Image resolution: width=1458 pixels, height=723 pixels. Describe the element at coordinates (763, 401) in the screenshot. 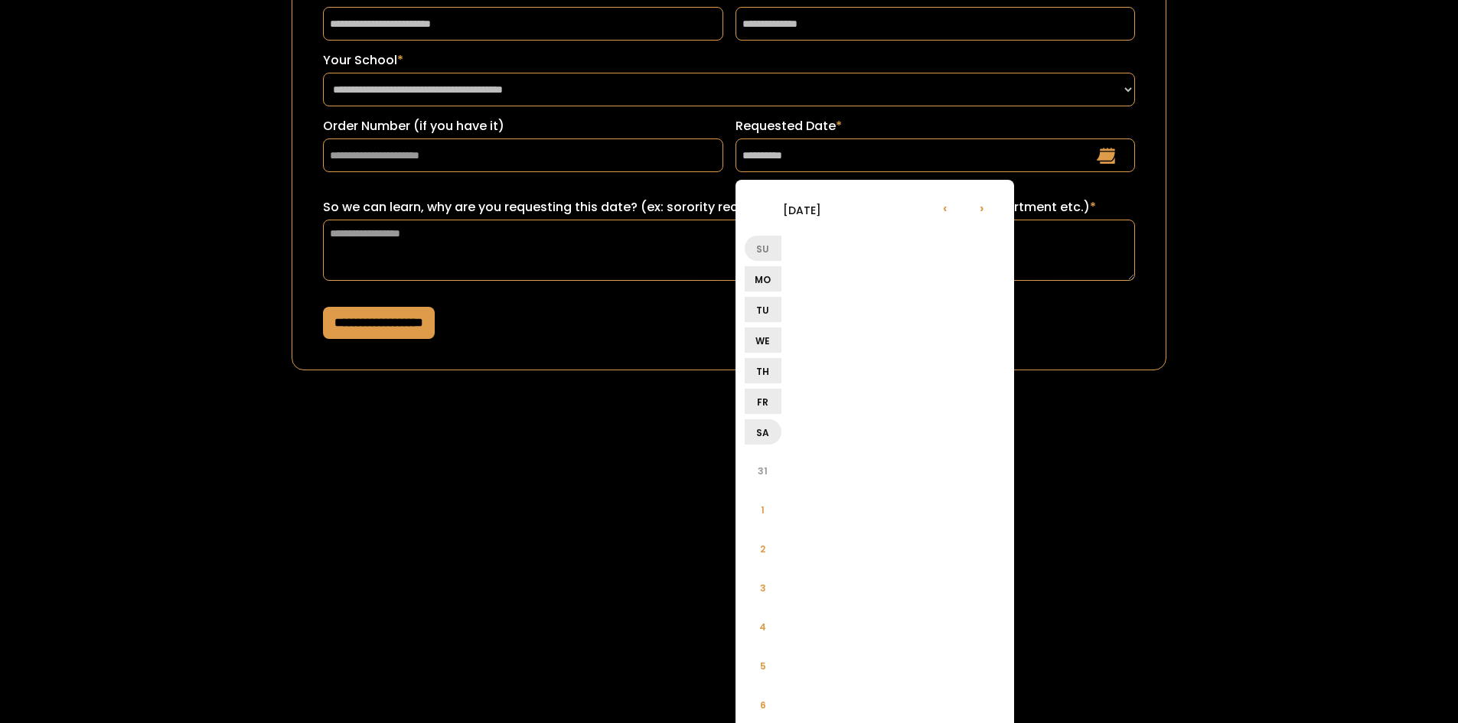

I see `li: Fr` at that location.